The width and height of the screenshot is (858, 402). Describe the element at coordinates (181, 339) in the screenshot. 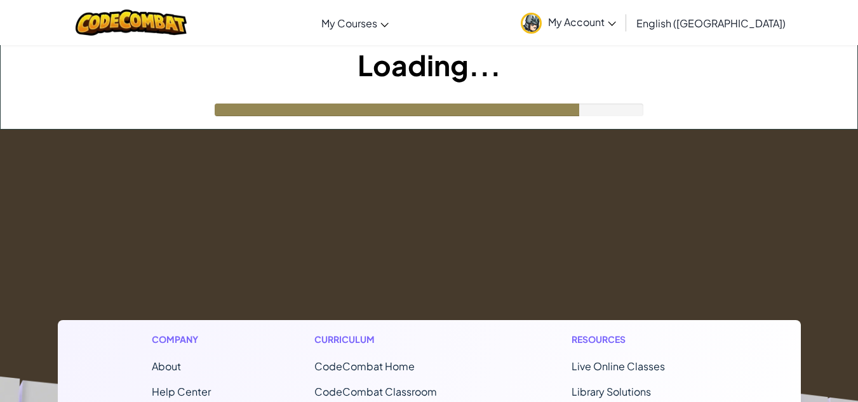

I see `h1: Company` at that location.